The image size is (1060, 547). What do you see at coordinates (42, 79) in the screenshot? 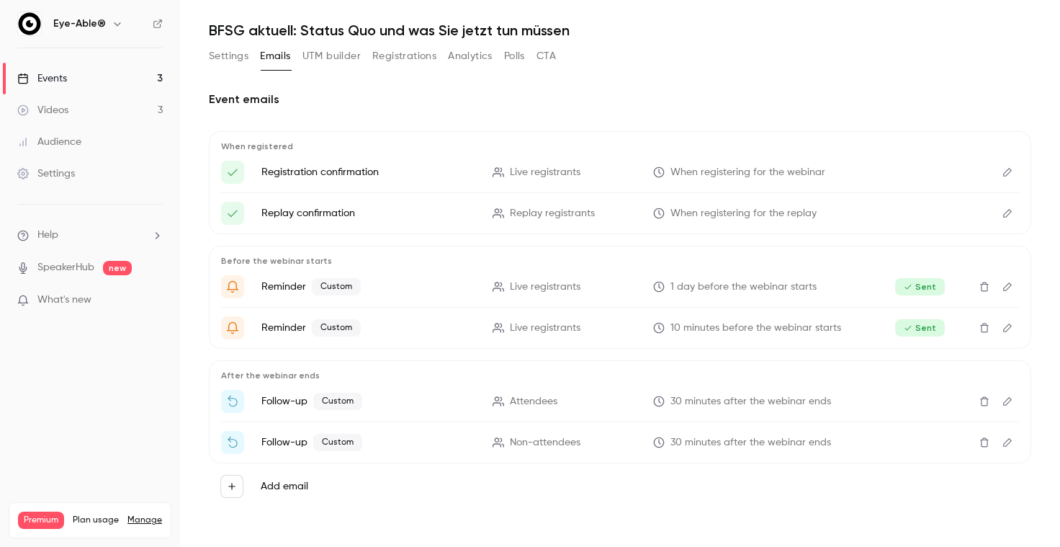
I see `div: Events` at bounding box center [42, 79].